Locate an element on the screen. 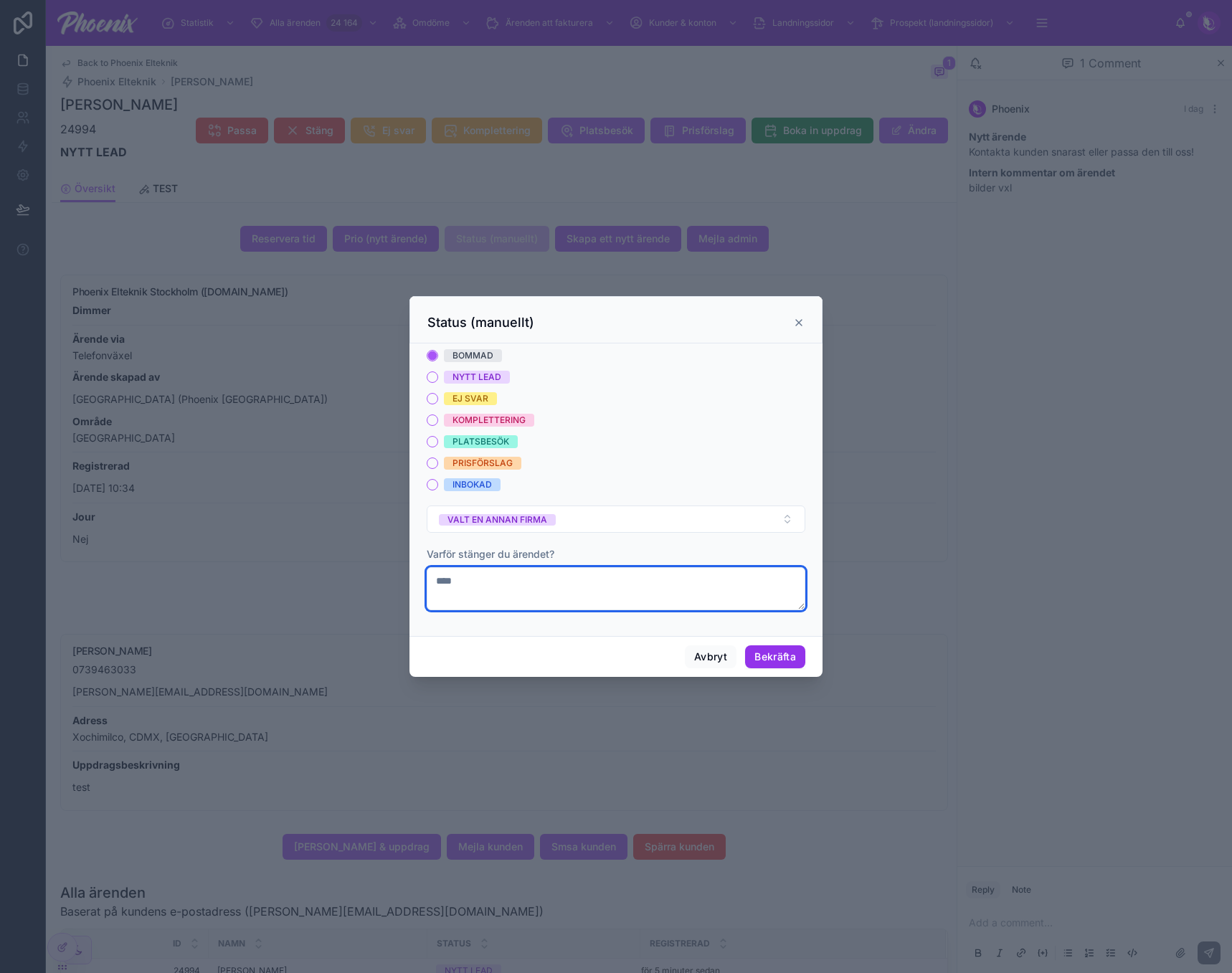  button: Select Button is located at coordinates (616, 519).